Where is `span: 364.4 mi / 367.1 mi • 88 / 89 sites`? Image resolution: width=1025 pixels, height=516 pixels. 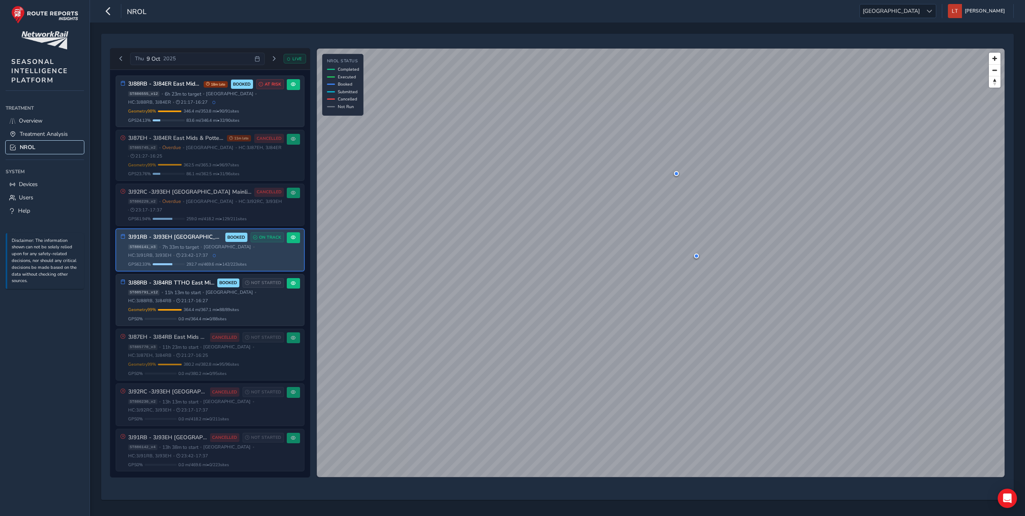
span: 364.4 mi / 367.1 mi • 88 / 89 sites is located at coordinates (211, 309).